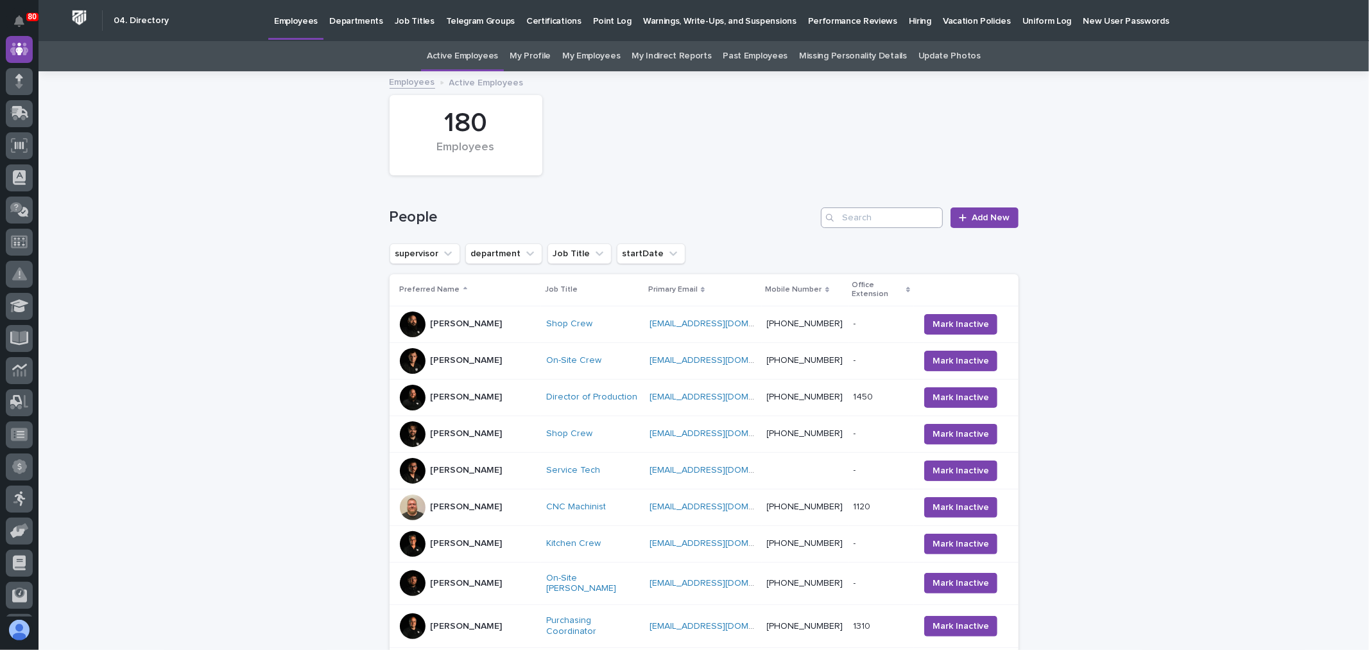  I want to click on h2: 04. Directory, so click(141, 21).